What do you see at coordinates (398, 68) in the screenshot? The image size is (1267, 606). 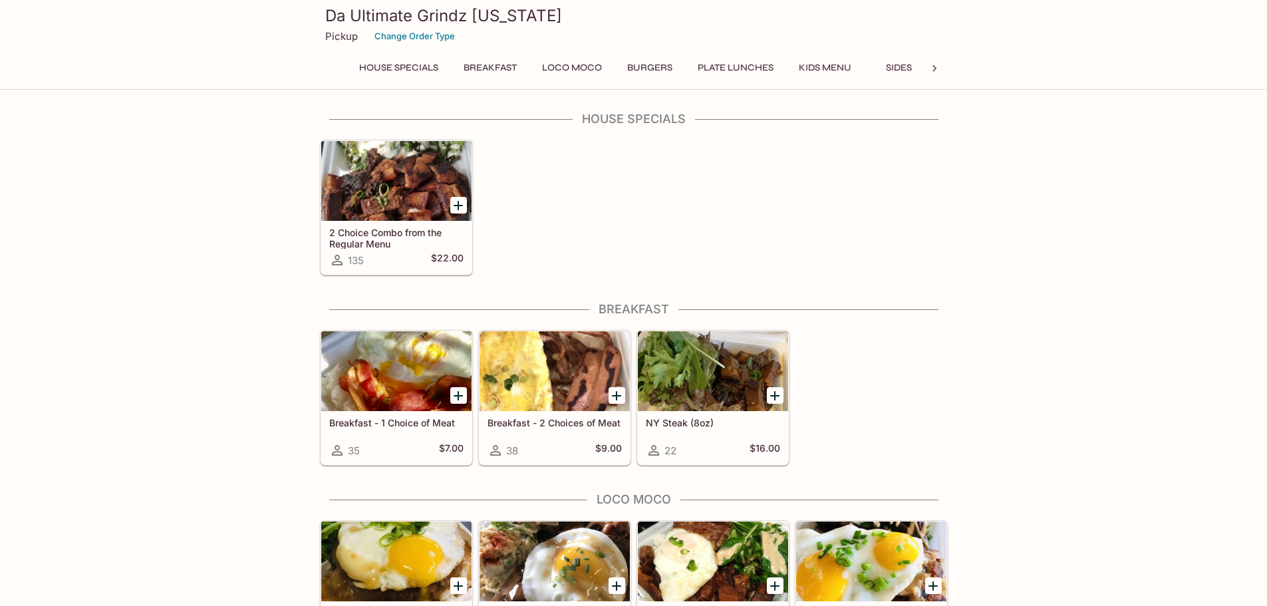 I see `button: House Specials` at bounding box center [398, 68].